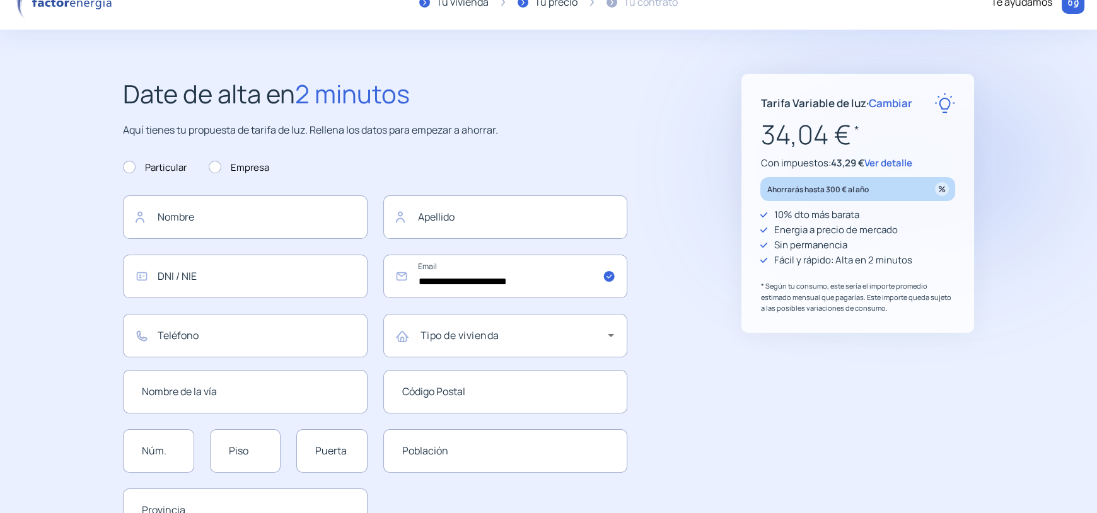  Describe the element at coordinates (888, 163) in the screenshot. I see `span: Ver detalle` at that location.